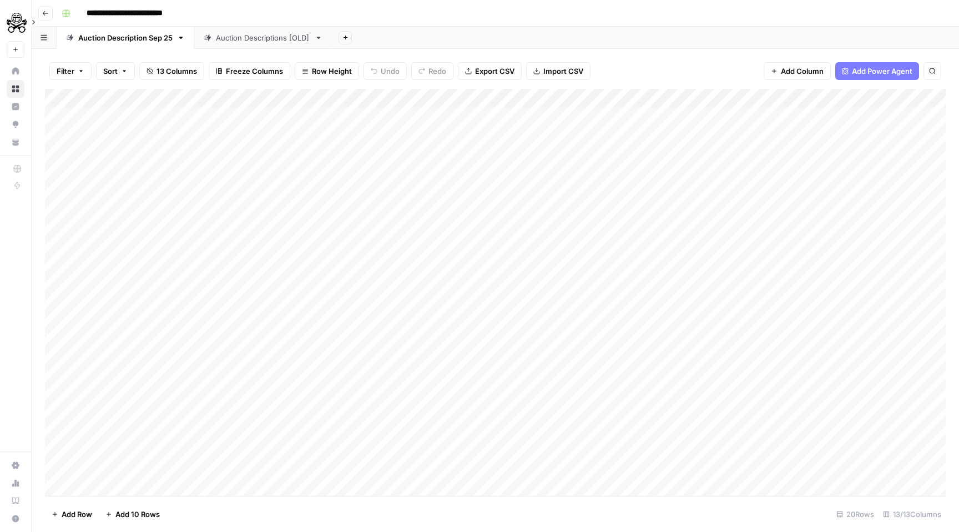  Describe the element at coordinates (171, 71) in the screenshot. I see `button: 13 Columns` at that location.